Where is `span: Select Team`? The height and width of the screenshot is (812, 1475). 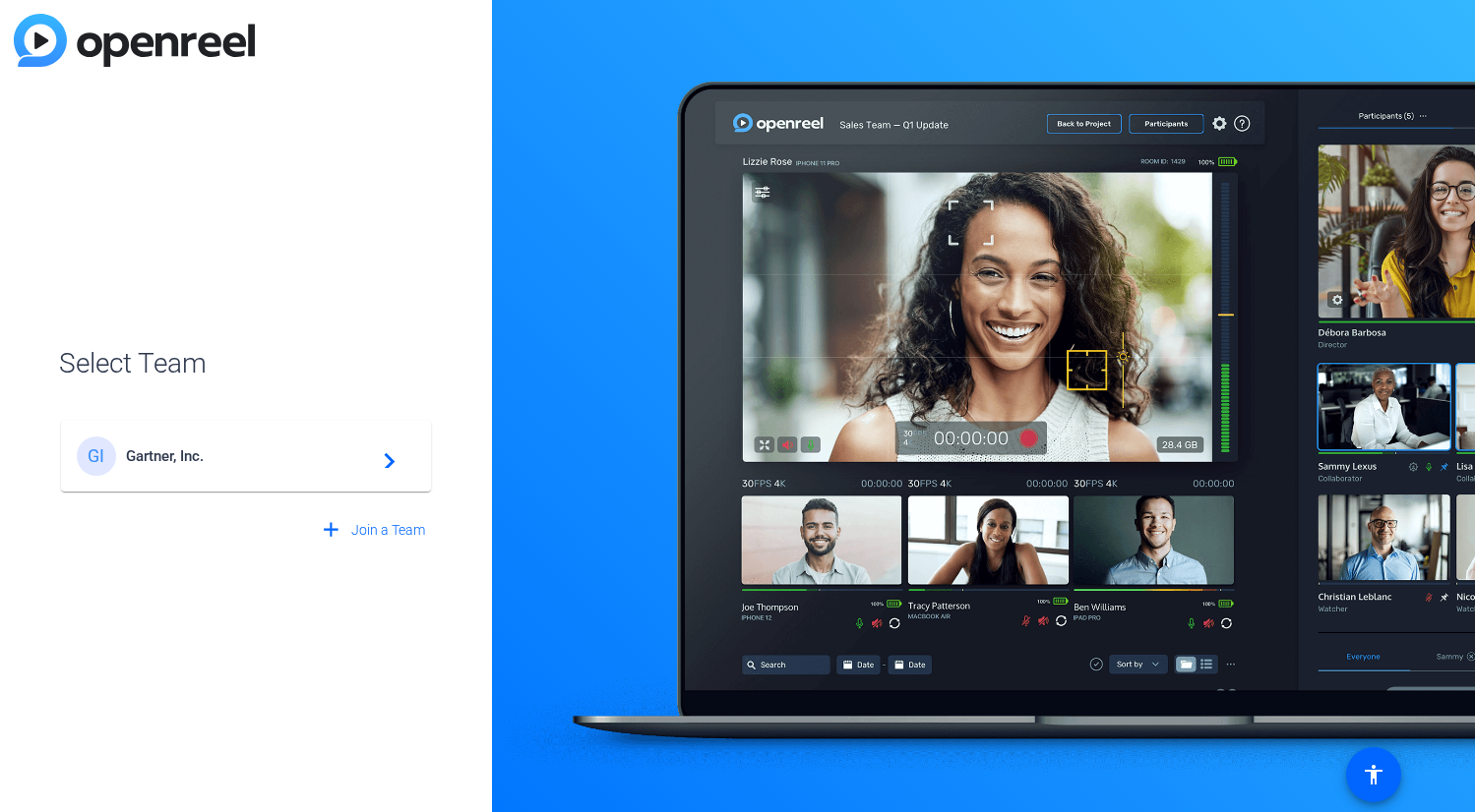
span: Select Team is located at coordinates (246, 364).